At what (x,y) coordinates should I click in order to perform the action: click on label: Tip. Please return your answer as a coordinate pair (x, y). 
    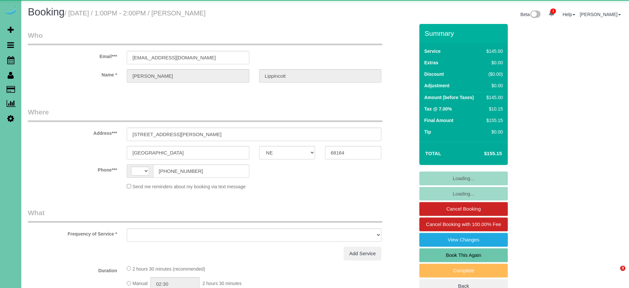
    Looking at the image, I should click on (428, 132).